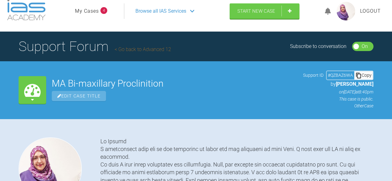 Image resolution: width=392 pixels, height=181 pixels. Describe the element at coordinates (161, 11) in the screenshot. I see `span: Browse all IAS Services` at that location.